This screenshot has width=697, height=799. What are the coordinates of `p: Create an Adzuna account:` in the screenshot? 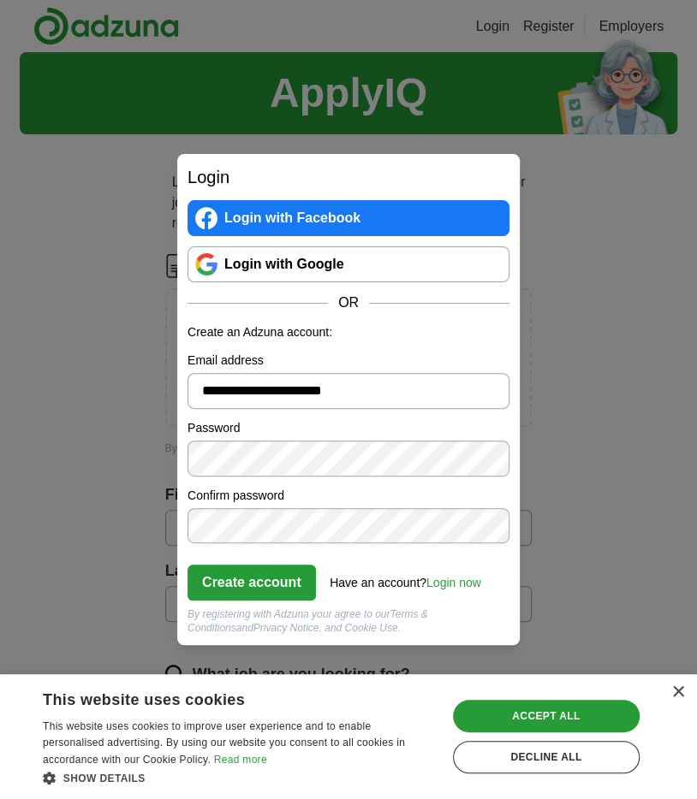 It's located at (348, 332).